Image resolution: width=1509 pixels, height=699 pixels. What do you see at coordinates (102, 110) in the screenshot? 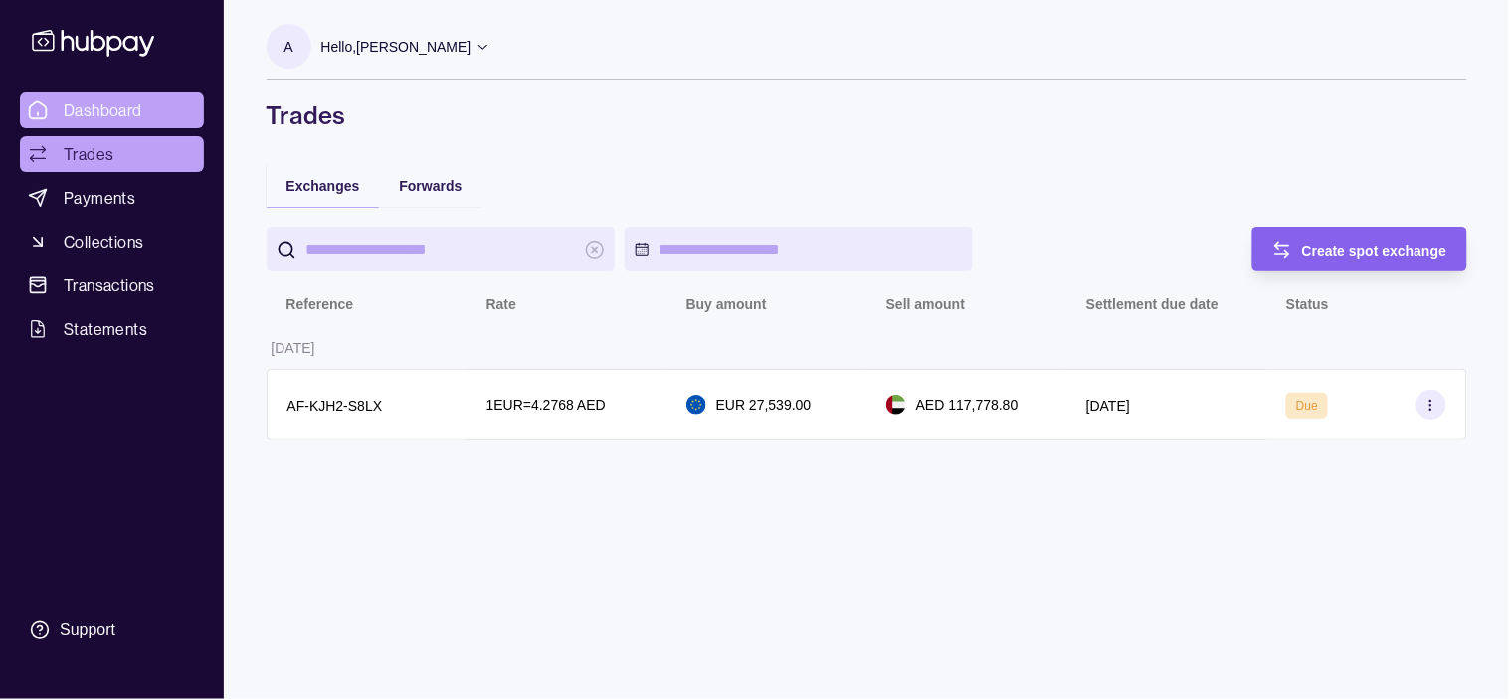
I see `span: Dashboard` at bounding box center [102, 110].